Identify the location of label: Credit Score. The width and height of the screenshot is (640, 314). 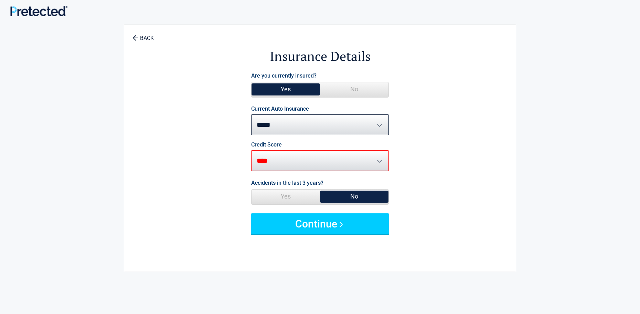
(267, 145).